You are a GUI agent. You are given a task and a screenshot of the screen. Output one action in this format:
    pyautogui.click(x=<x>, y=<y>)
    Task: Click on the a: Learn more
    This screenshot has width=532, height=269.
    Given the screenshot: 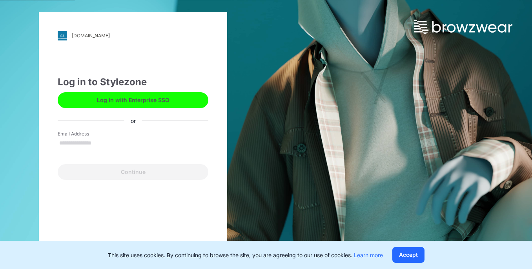 What is the action you would take?
    pyautogui.click(x=369, y=255)
    